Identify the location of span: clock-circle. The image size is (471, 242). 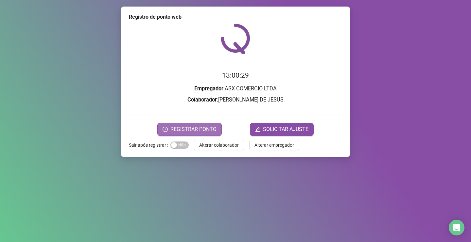
(165, 129).